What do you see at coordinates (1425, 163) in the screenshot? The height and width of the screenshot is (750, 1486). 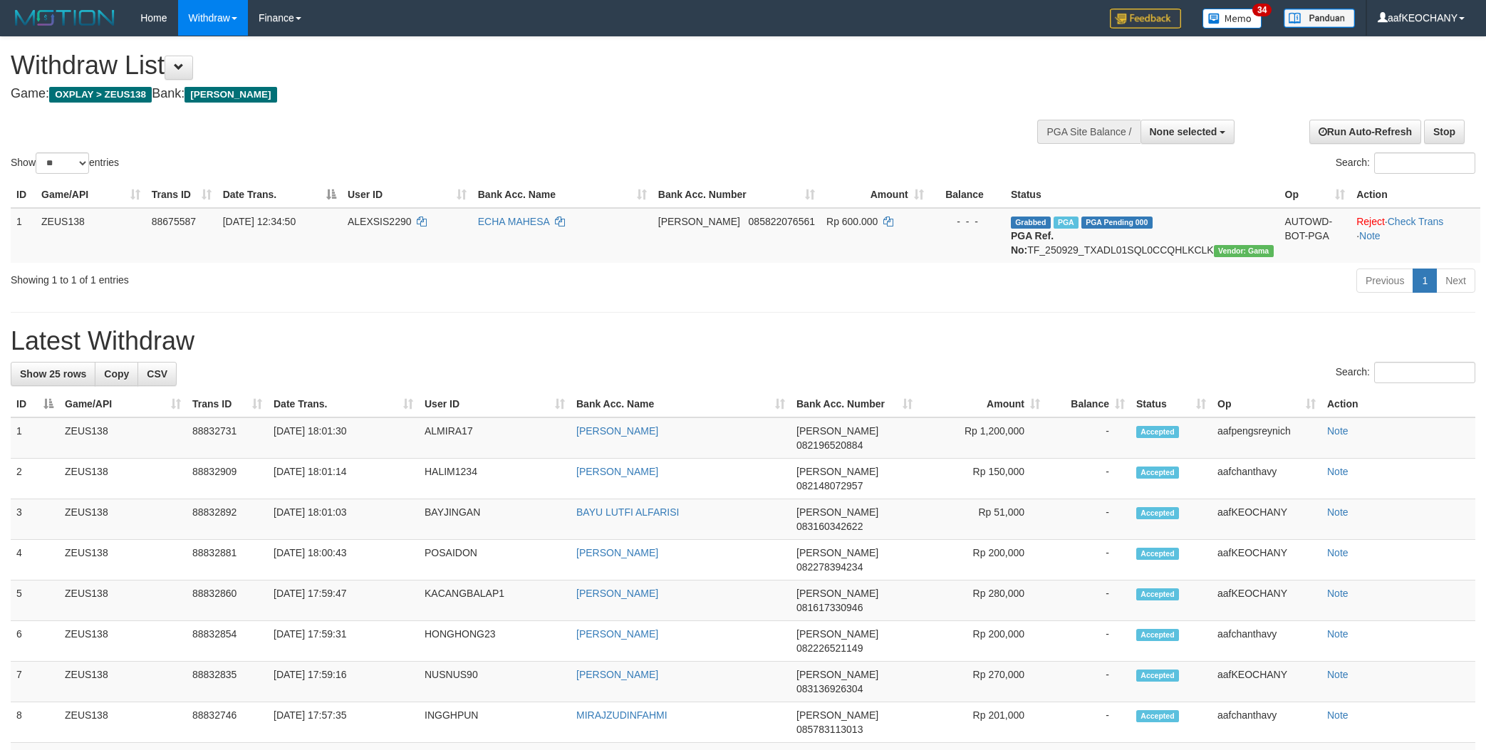 I see `input: Search:` at bounding box center [1425, 163].